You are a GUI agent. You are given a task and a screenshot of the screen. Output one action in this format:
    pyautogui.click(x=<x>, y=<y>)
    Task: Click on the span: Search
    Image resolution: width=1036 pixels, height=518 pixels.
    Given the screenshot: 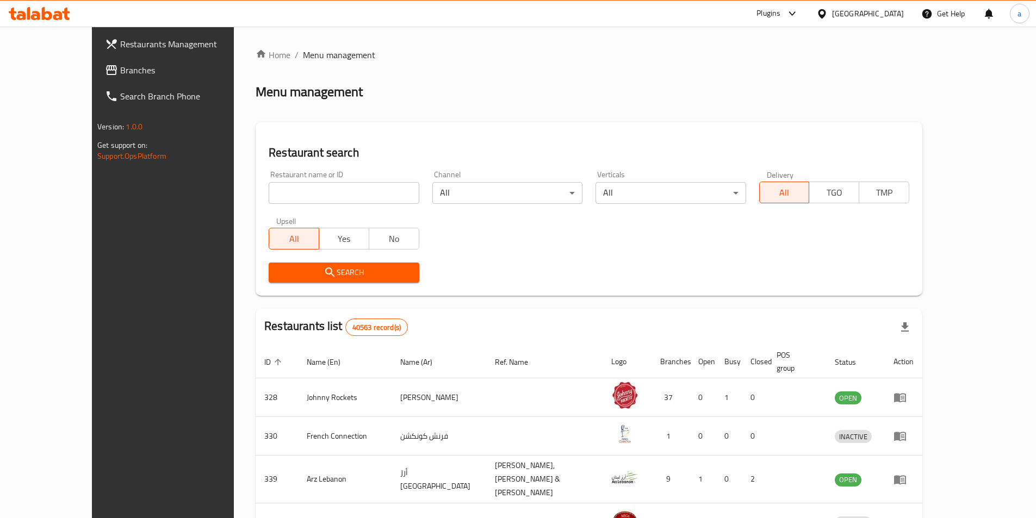 What is the action you would take?
    pyautogui.click(x=344, y=273)
    